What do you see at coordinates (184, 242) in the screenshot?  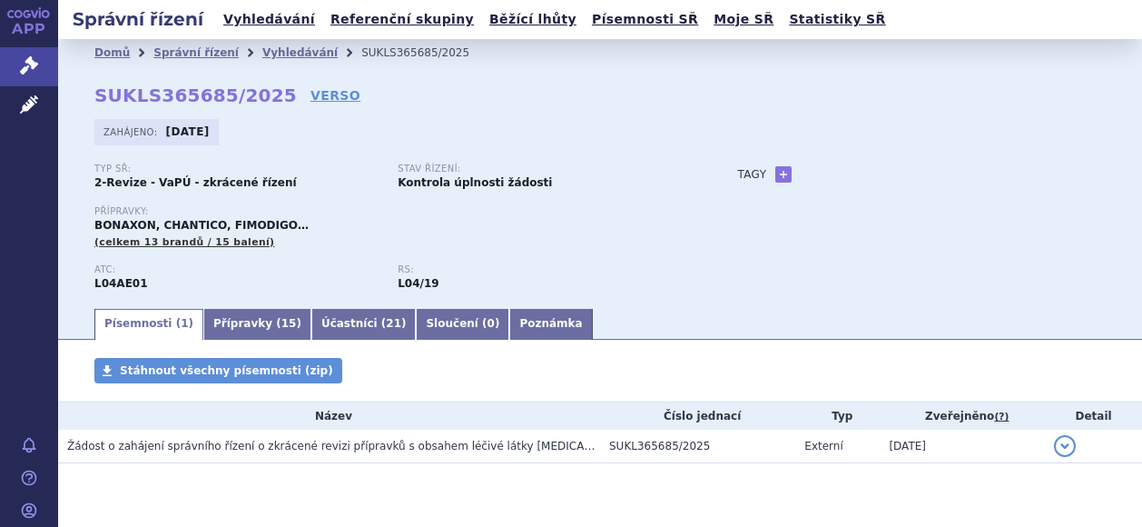 I see `span: (celkem 13 brandů / 15 balení)` at bounding box center [184, 242].